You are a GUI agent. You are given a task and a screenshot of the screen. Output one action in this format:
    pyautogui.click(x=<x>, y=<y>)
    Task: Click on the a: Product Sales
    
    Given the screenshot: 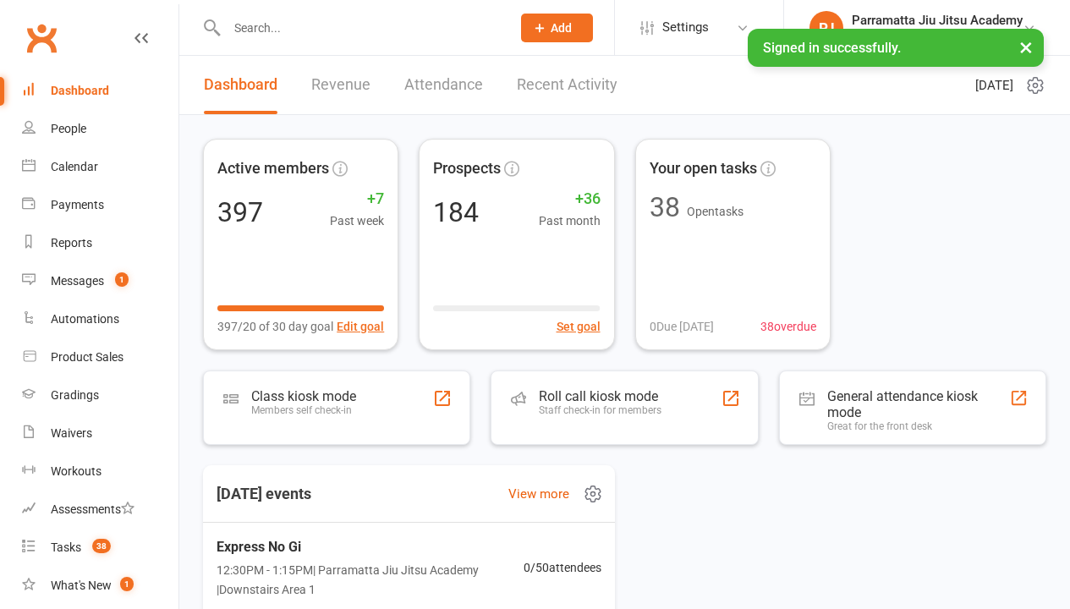 What is the action you would take?
    pyautogui.click(x=100, y=357)
    